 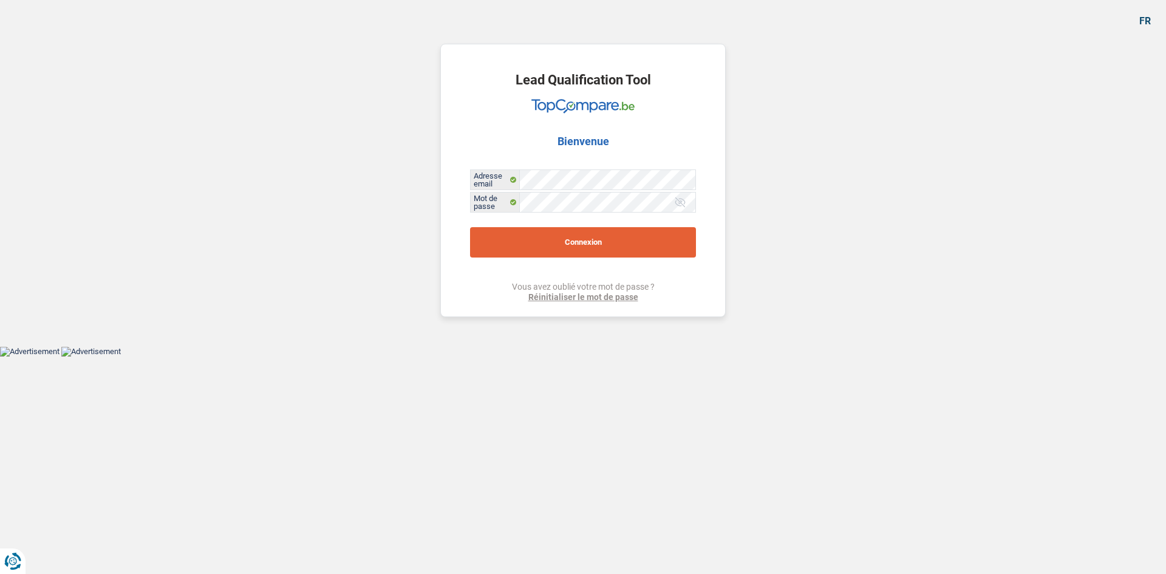 What do you see at coordinates (583, 141) in the screenshot?
I see `h2: Bienvenue` at bounding box center [583, 141].